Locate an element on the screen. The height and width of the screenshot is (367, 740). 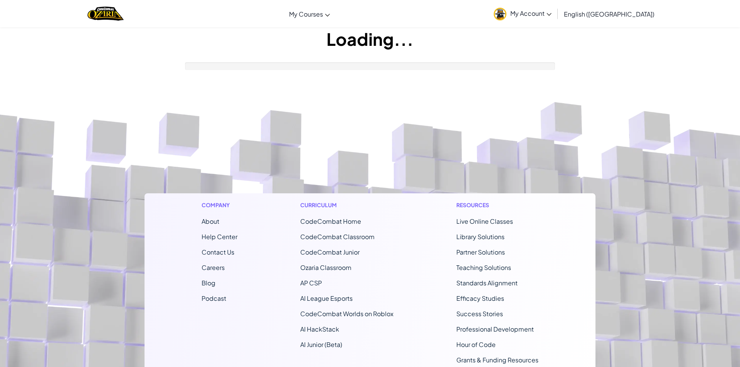
a: Professional Development is located at coordinates (495, 329).